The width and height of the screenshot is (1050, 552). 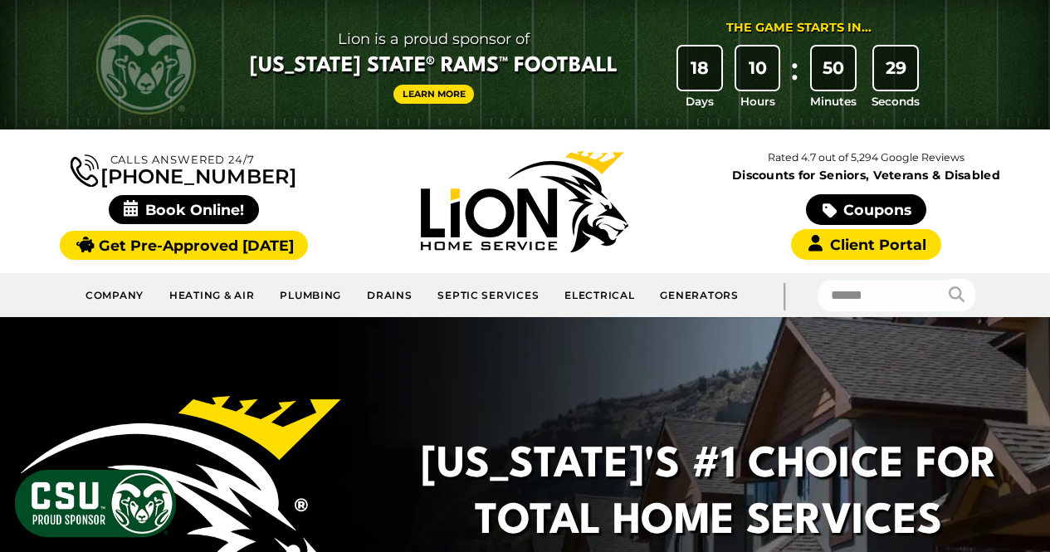 I want to click on a: Septic Services, so click(x=488, y=295).